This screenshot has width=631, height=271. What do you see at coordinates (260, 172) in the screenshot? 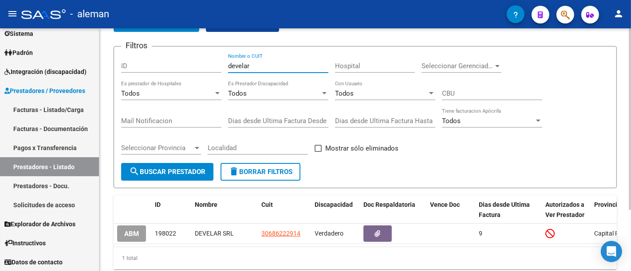
I see `span: Borrar Filtros` at bounding box center [260, 172].